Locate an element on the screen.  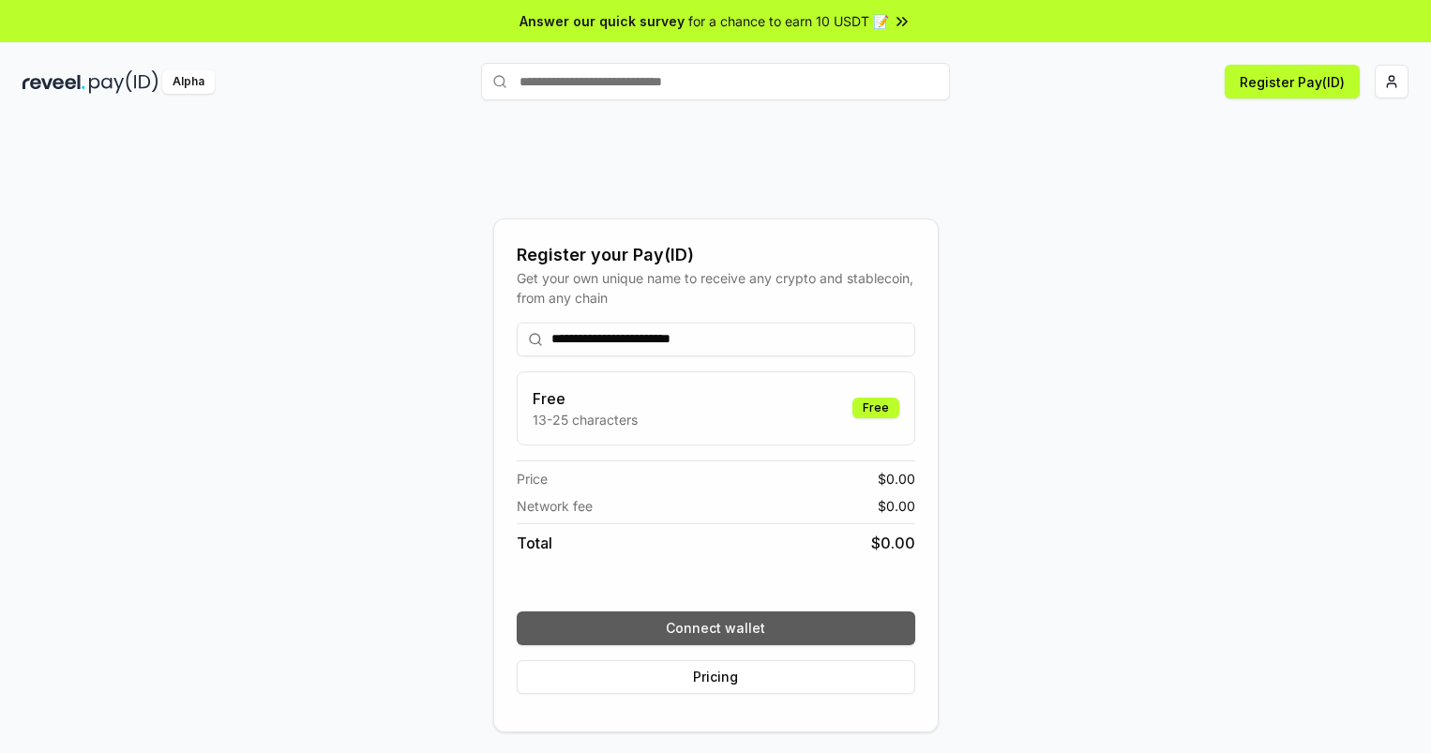
p: 13-25 characters is located at coordinates (585, 419).